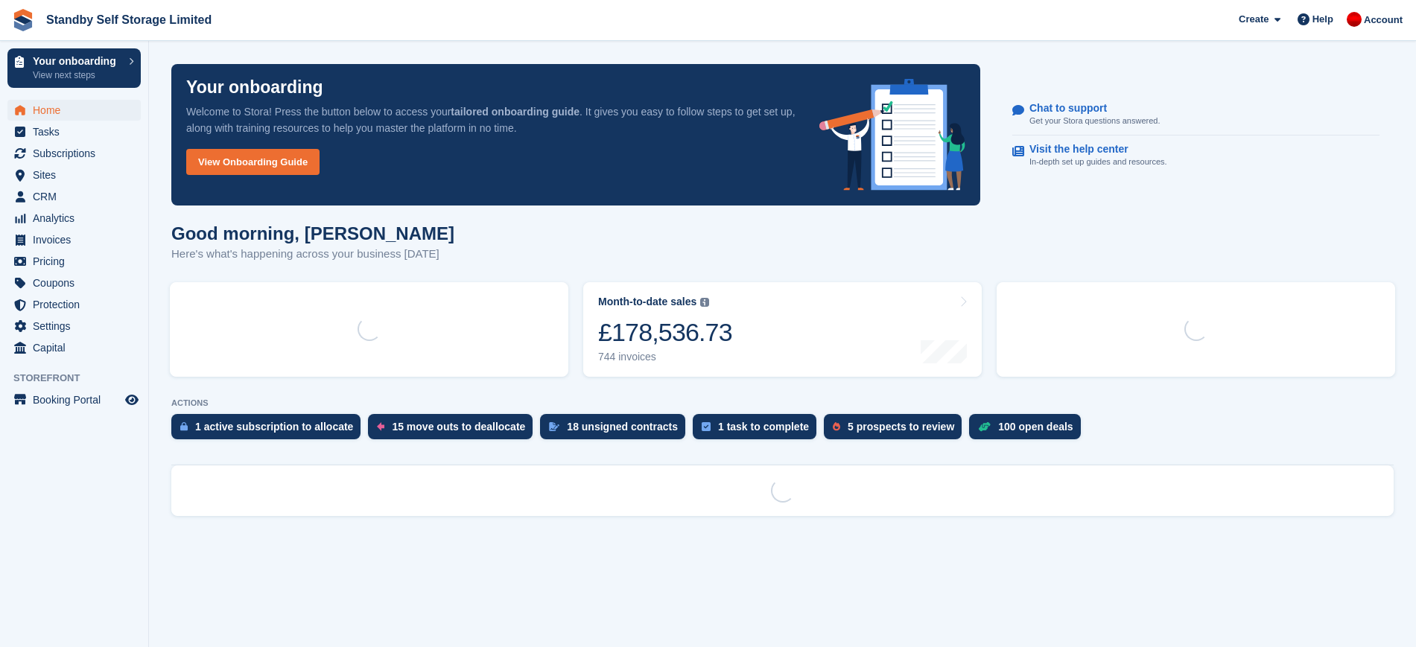 The height and width of the screenshot is (647, 1416). I want to click on img: deal-1b604bf984904fb50ccaf53a9ad4b4a5d6e5aea283cecdc64d6e3604feb123c2.svg, so click(984, 427).